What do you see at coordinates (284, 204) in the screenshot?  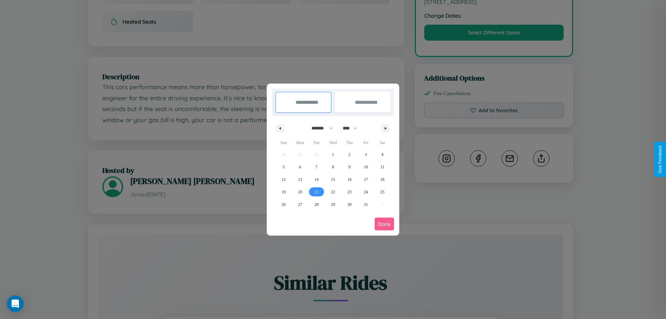 I see `span: 26` at bounding box center [284, 204].